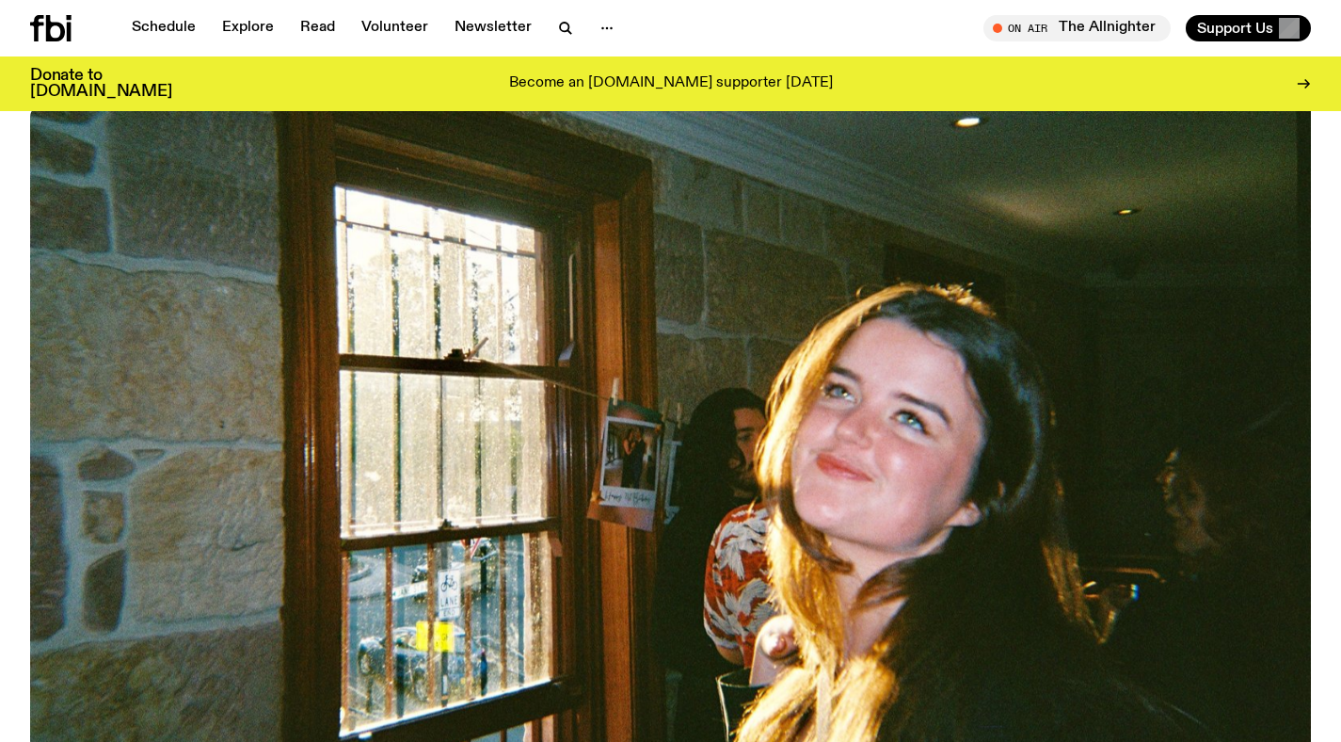 Image resolution: width=1341 pixels, height=742 pixels. I want to click on a: Schedule, so click(164, 28).